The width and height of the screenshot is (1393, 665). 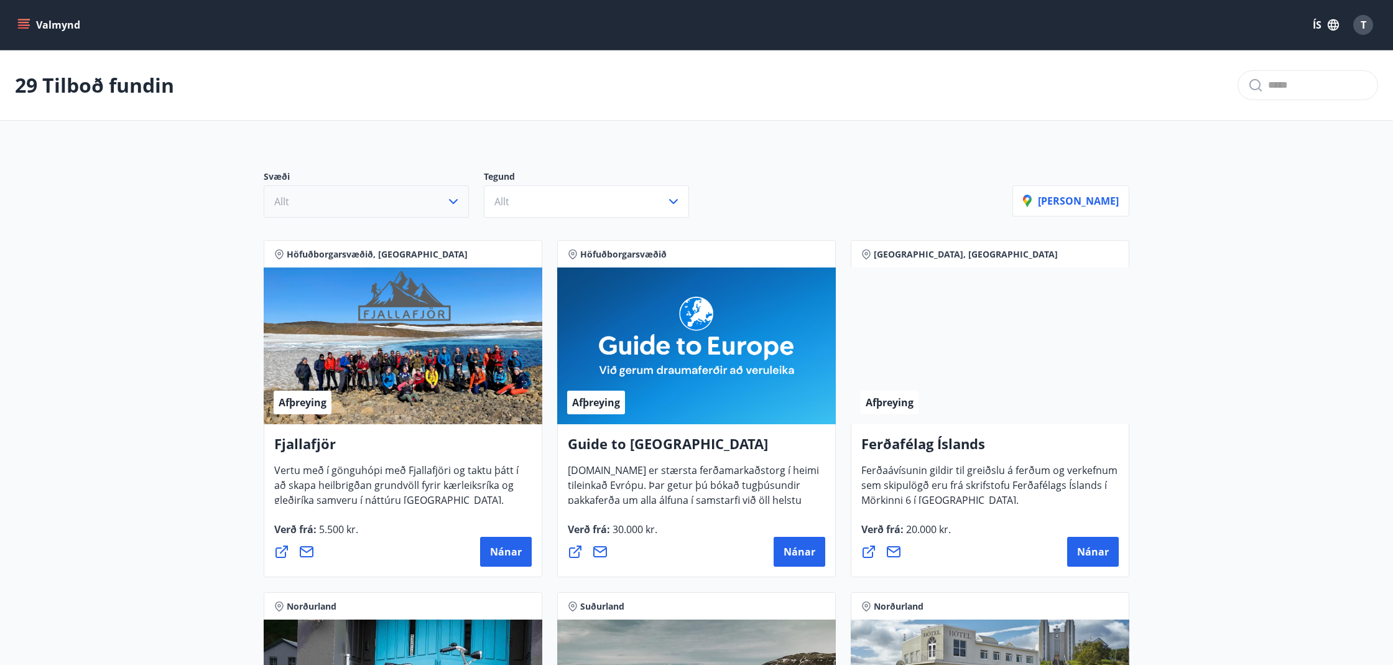 What do you see at coordinates (50, 25) in the screenshot?
I see `button: menu` at bounding box center [50, 25].